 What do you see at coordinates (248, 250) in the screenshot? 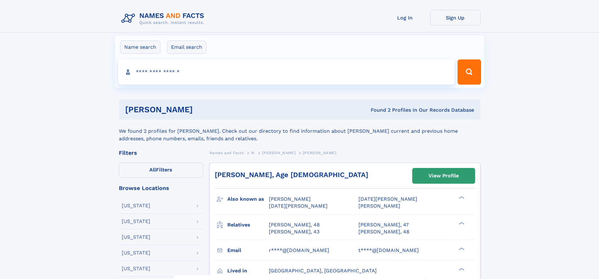
I see `h3: Email` at bounding box center [248, 250].